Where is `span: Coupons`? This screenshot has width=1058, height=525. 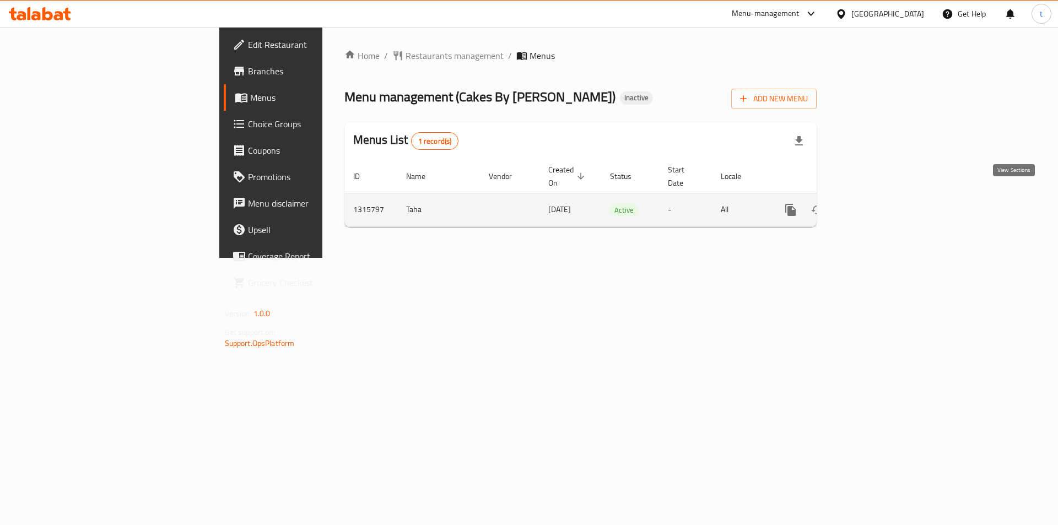 span: Coupons is located at coordinates (317, 150).